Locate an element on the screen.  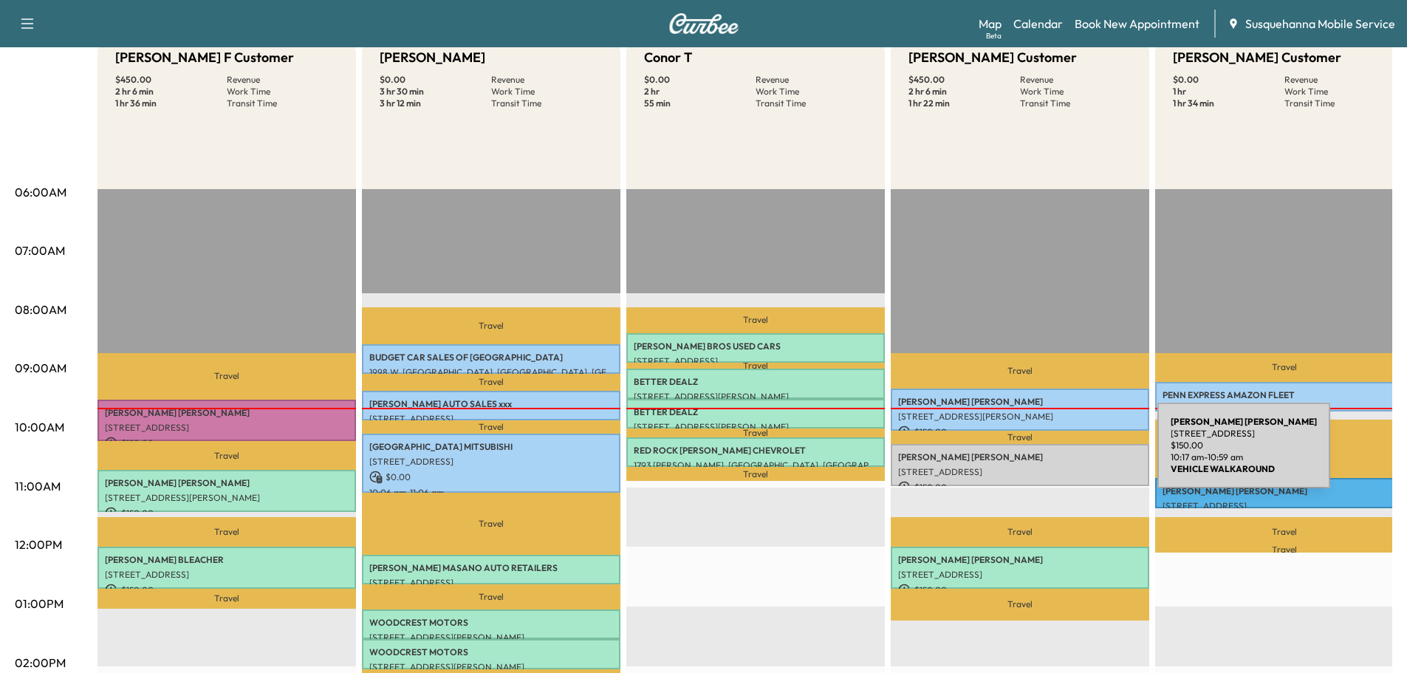
h5: Conor T is located at coordinates (668, 58).